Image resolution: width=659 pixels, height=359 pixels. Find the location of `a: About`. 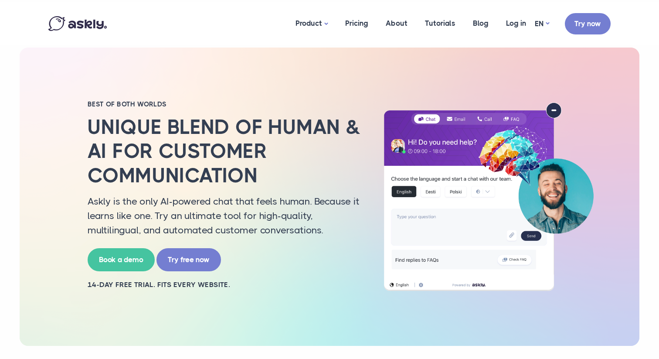

a: About is located at coordinates (397, 23).